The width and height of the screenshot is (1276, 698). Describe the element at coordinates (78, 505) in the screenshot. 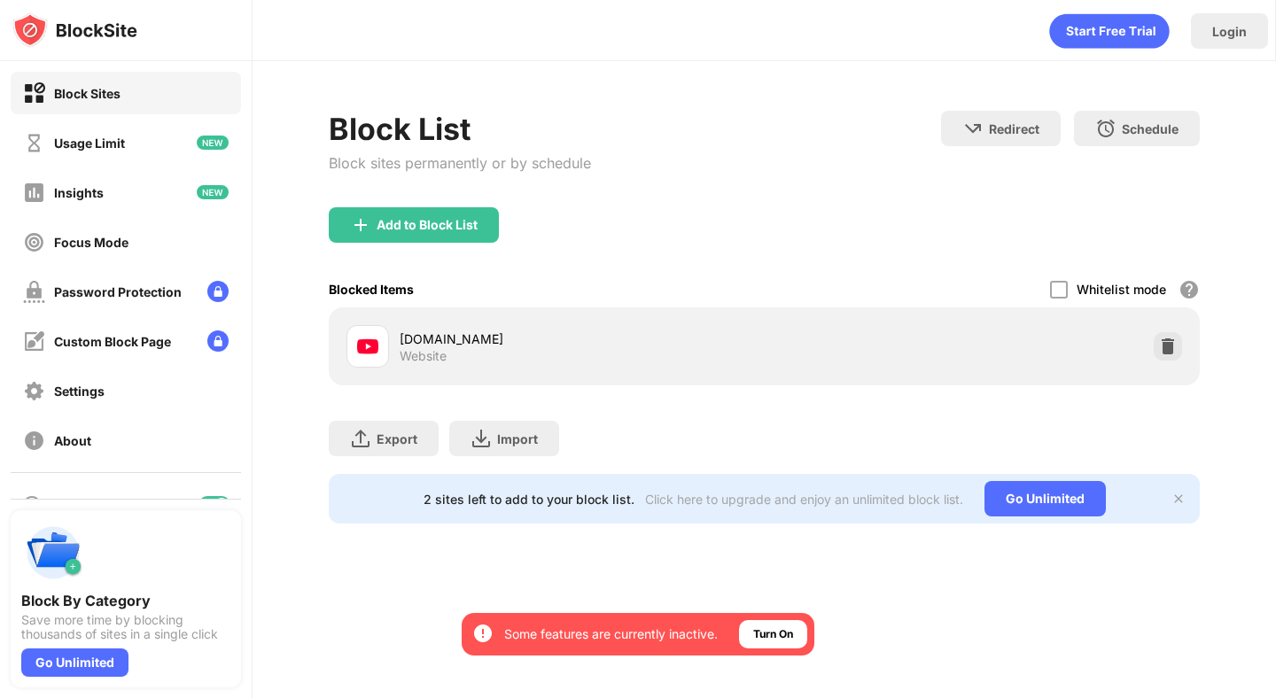

I see `div: Blocking` at that location.